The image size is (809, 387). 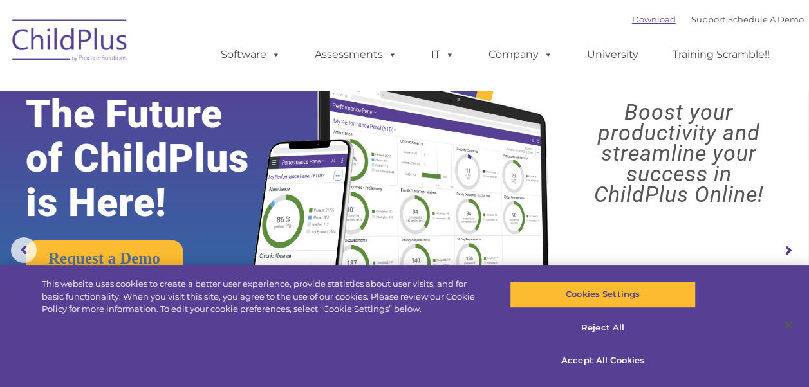 What do you see at coordinates (766, 19) in the screenshot?
I see `a: Schedule A Demo` at bounding box center [766, 19].